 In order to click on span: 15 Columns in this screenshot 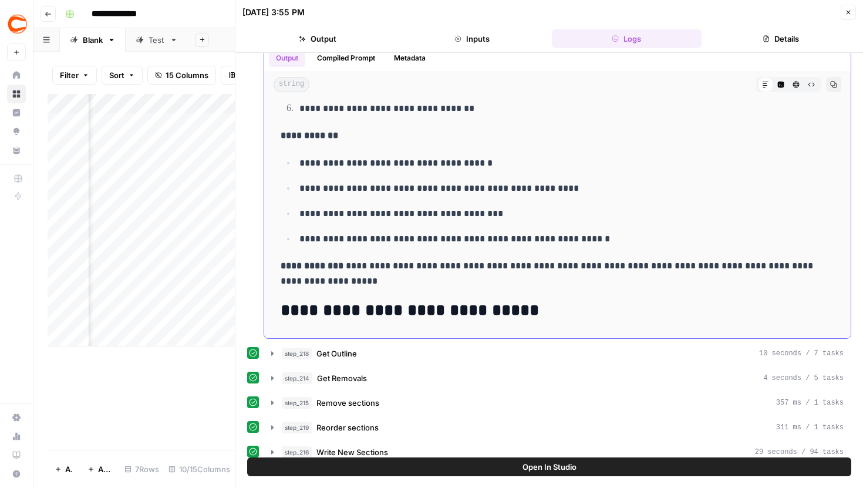, I will do `click(187, 75)`.